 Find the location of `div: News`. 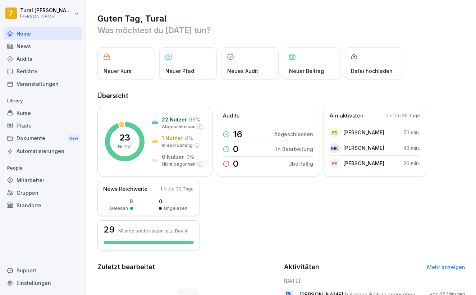

div: News is located at coordinates (43, 46).